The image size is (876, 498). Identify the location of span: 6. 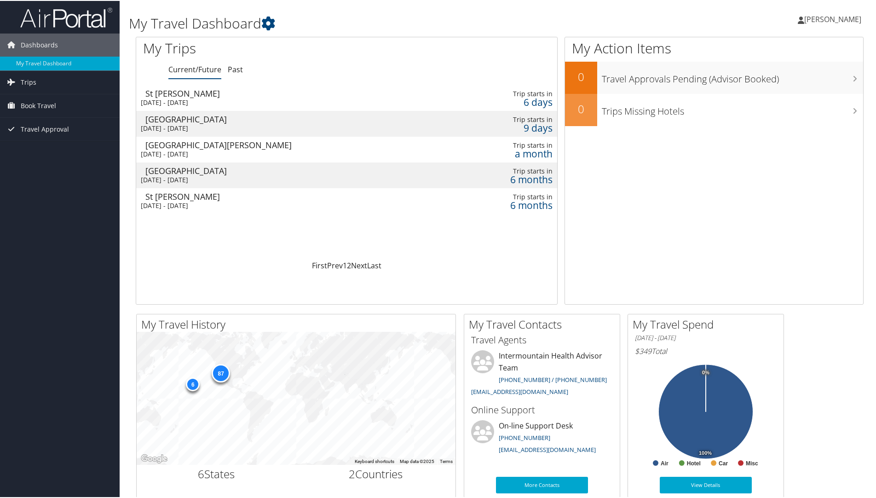
(201, 473).